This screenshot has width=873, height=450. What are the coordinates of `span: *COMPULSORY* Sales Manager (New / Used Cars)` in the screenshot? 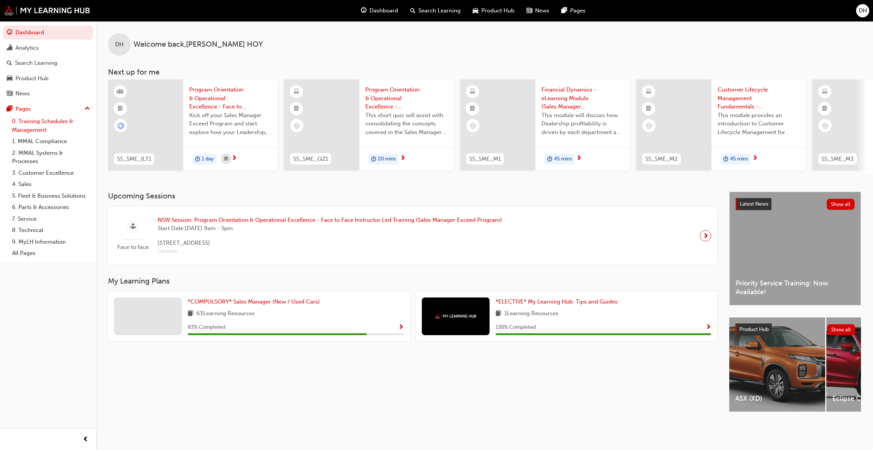 It's located at (254, 301).